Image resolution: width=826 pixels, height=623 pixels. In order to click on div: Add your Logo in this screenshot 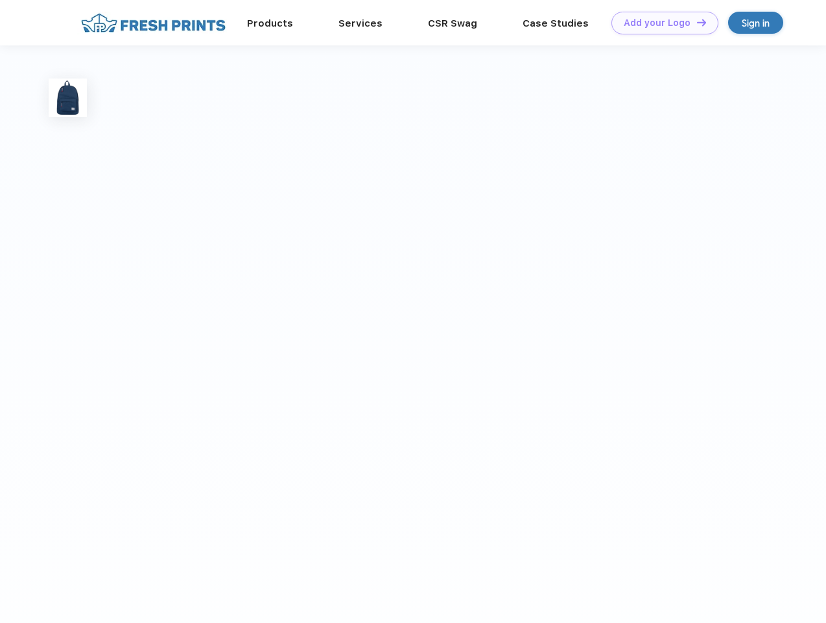, I will do `click(657, 23)`.